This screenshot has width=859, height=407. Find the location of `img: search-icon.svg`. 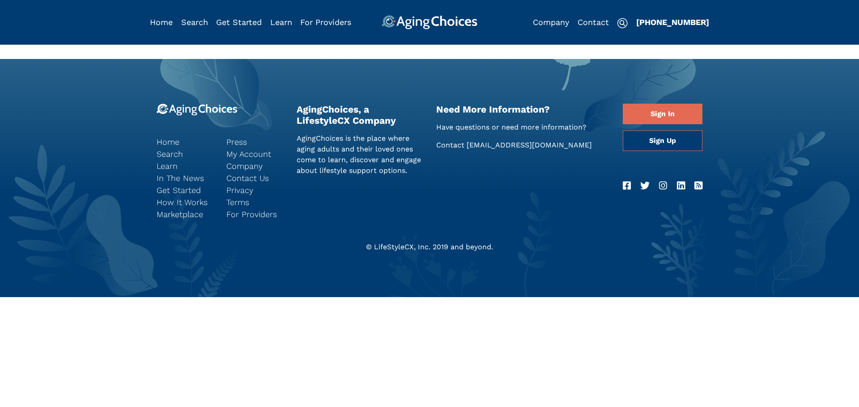

img: search-icon.svg is located at coordinates (622, 23).